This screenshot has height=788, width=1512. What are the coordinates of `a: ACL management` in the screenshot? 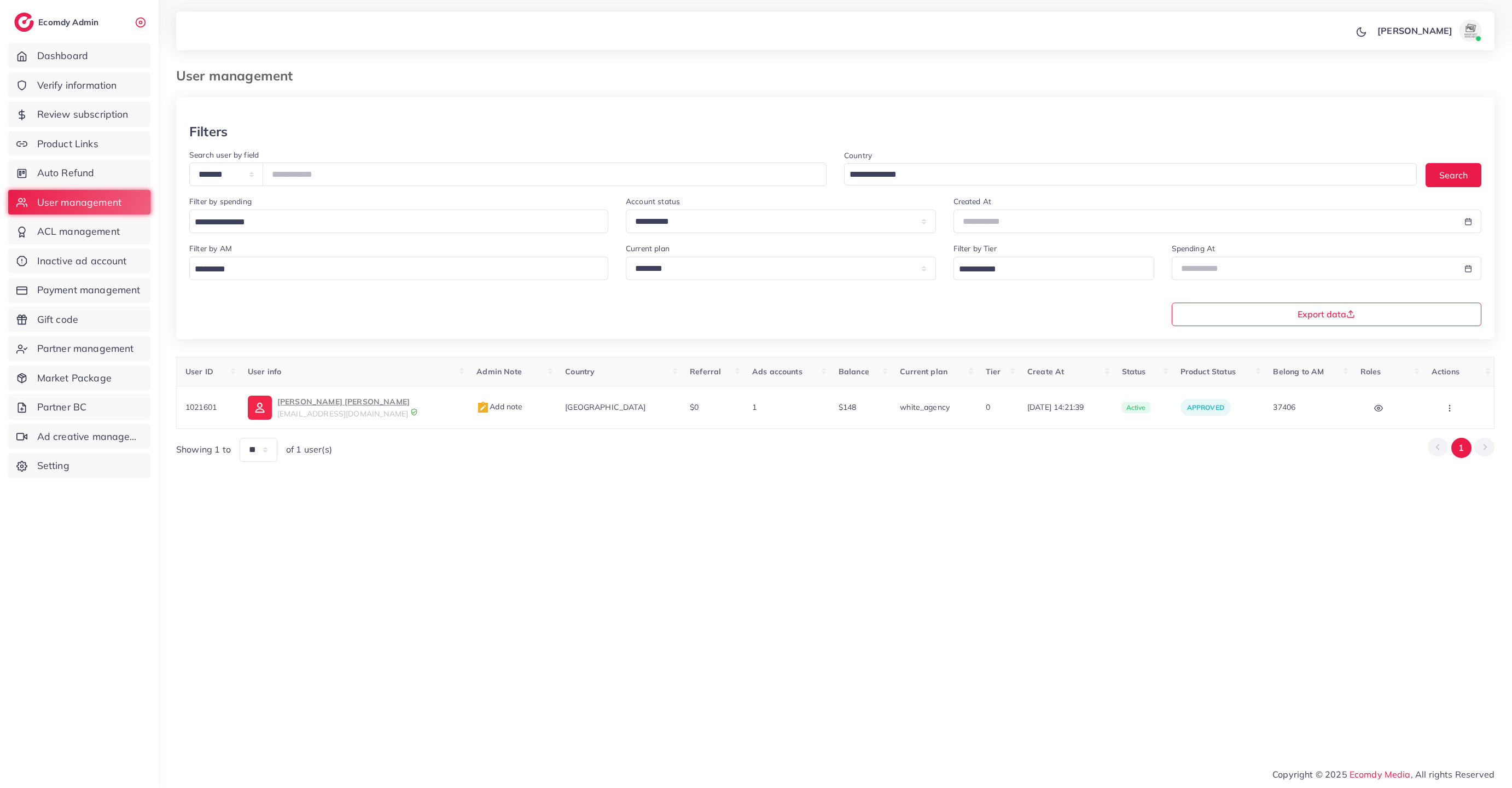 It's located at (79, 232).